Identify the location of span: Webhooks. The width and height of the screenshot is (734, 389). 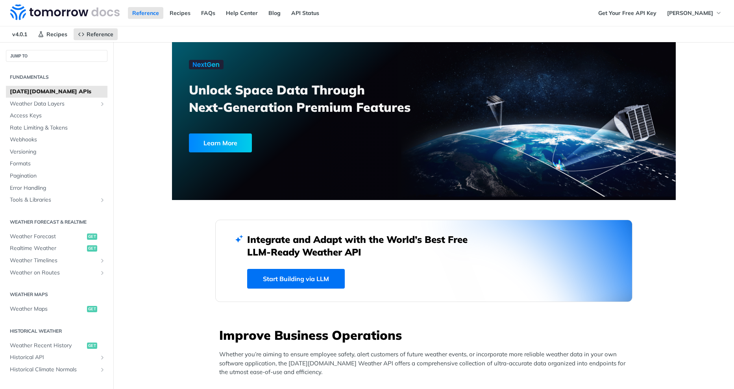
(57, 140).